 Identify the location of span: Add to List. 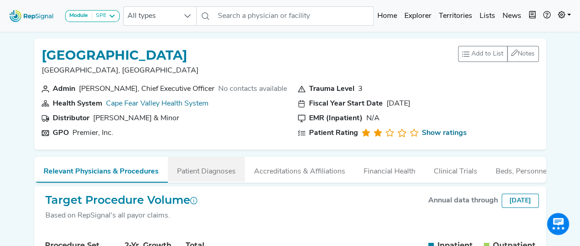
(487, 54).